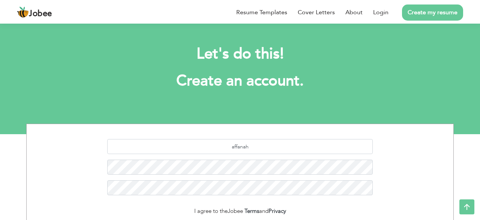  What do you see at coordinates (381, 12) in the screenshot?
I see `a: Login` at bounding box center [381, 12].